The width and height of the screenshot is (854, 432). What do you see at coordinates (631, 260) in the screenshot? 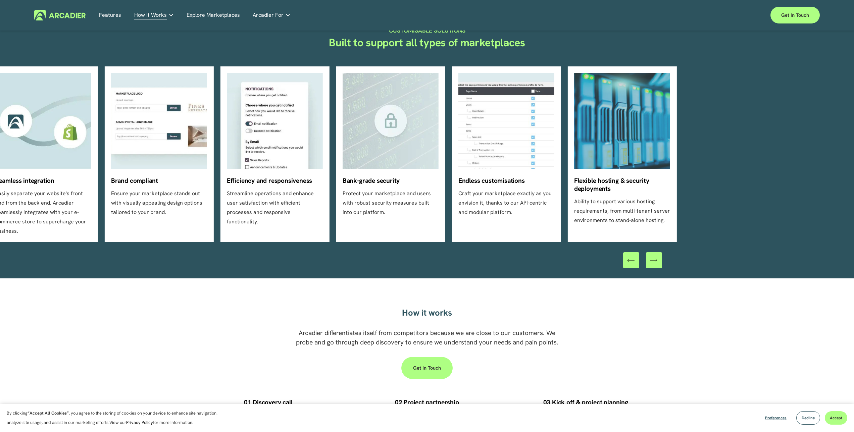
I see `button: Previous` at bounding box center [631, 260].